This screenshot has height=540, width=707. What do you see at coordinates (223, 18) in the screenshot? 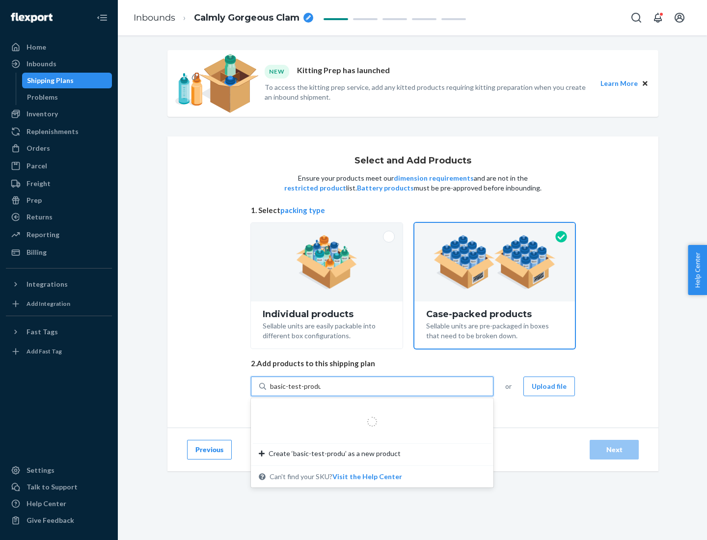
I see `ol: breadcrumbs` at bounding box center [223, 18].